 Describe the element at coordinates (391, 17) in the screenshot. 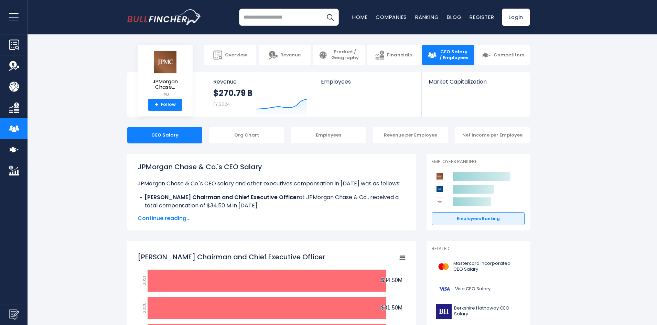

I see `a: Companies` at that location.